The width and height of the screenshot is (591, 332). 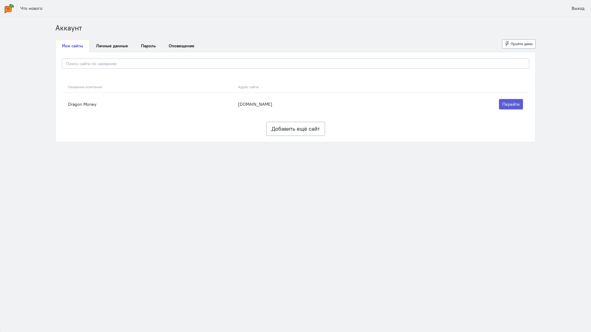 What do you see at coordinates (148, 46) in the screenshot?
I see `a: Пароль` at bounding box center [148, 46].